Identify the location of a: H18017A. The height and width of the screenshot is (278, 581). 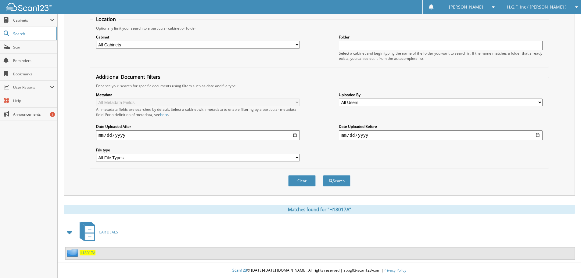
(88, 253).